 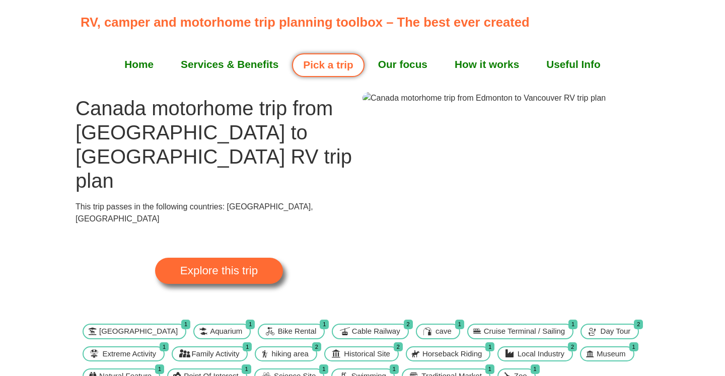 I want to click on a: Pick a trip, so click(x=328, y=65).